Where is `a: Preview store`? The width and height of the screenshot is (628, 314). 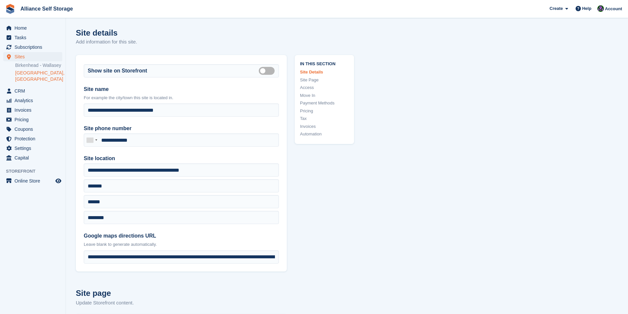 a: Preview store is located at coordinates (58, 181).